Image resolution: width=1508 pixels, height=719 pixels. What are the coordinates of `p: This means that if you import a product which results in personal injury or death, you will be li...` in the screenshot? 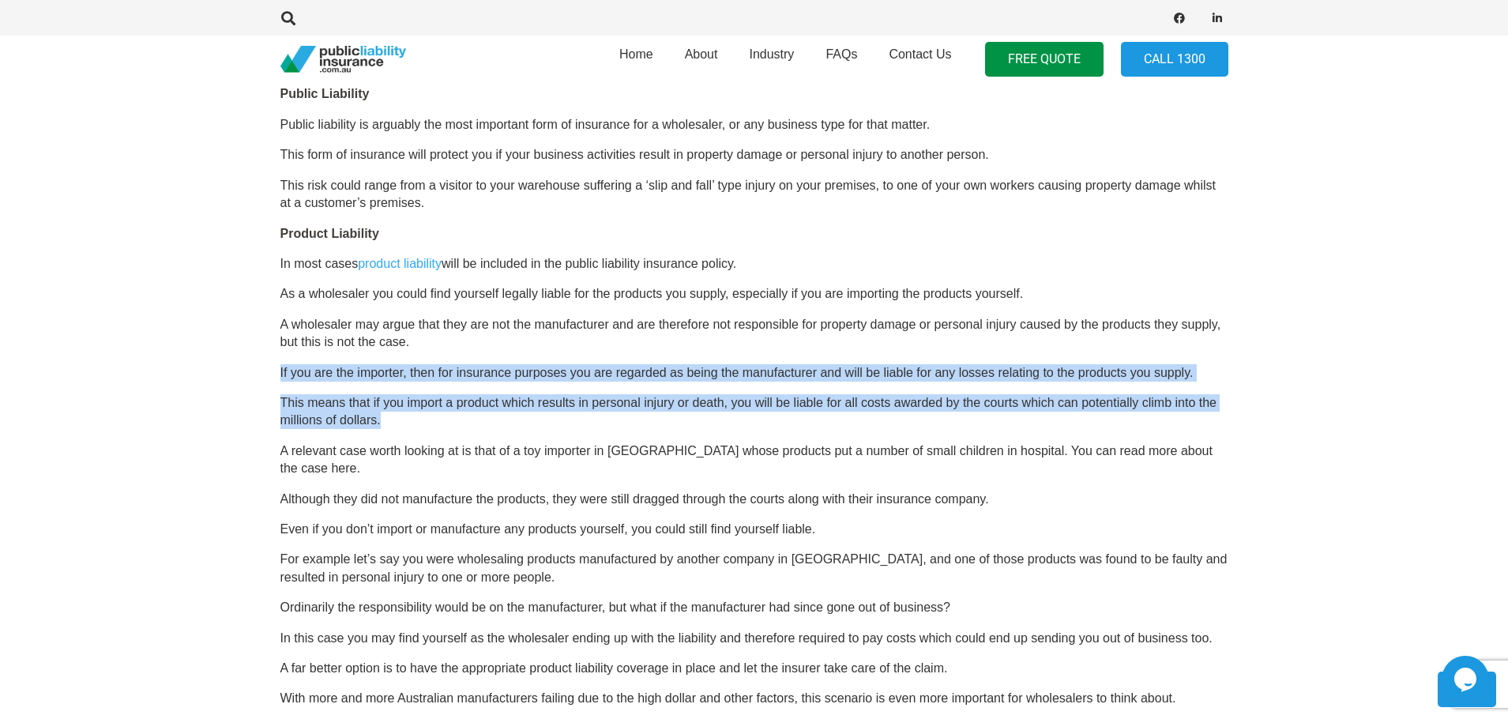 It's located at (754, 412).